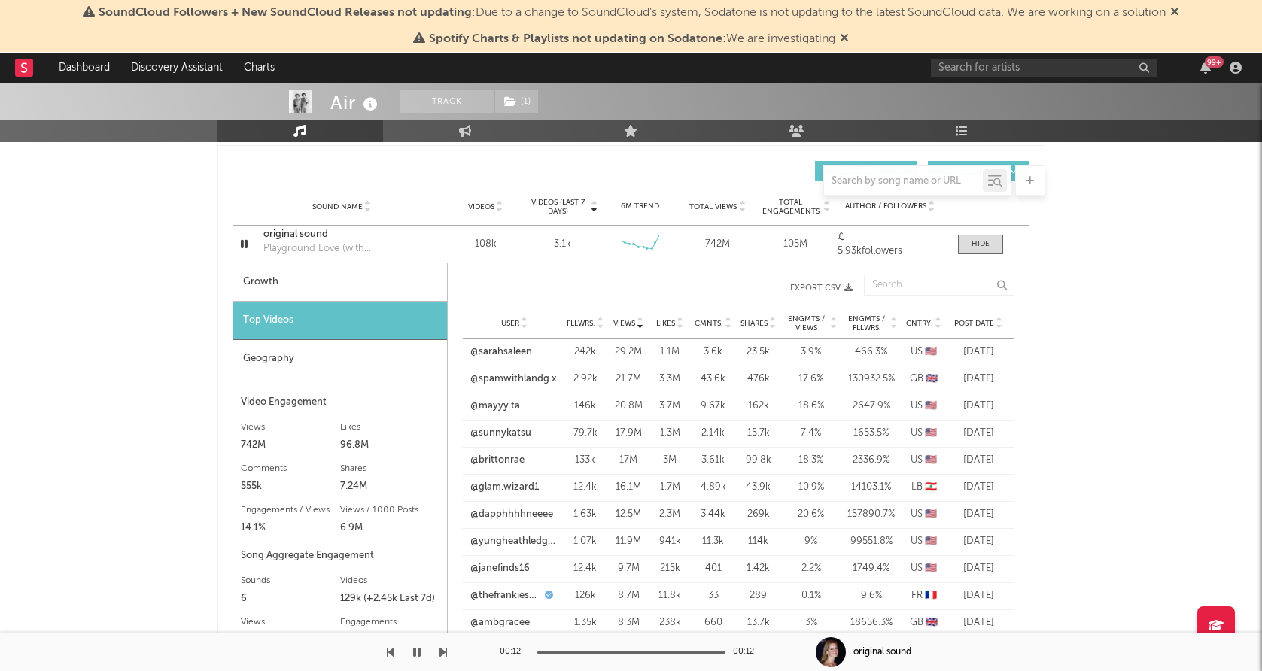 This screenshot has height=671, width=1262. I want to click on div: Views / 1000 Posts, so click(390, 510).